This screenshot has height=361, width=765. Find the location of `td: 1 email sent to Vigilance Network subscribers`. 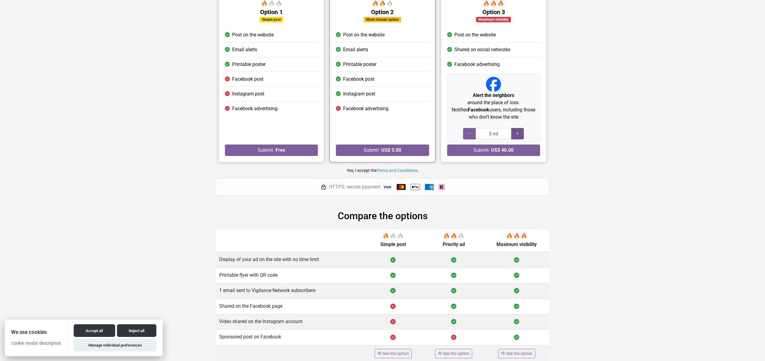

td: 1 email sent to Vigilance Network subscribers is located at coordinates (289, 291).